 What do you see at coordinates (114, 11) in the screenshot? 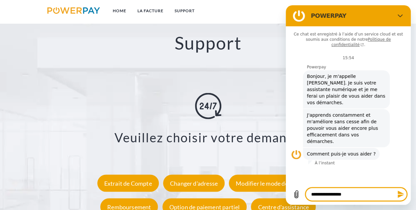
I see `button: Fermer` at bounding box center [114, 11].